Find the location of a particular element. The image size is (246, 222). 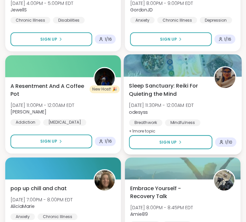

img: odesyss is located at coordinates (225, 78).